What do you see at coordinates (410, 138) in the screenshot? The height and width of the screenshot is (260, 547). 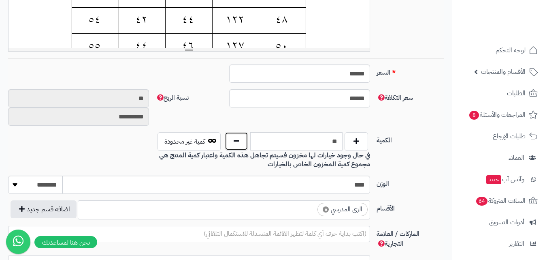 I see `label: الكمية` at bounding box center [410, 138].